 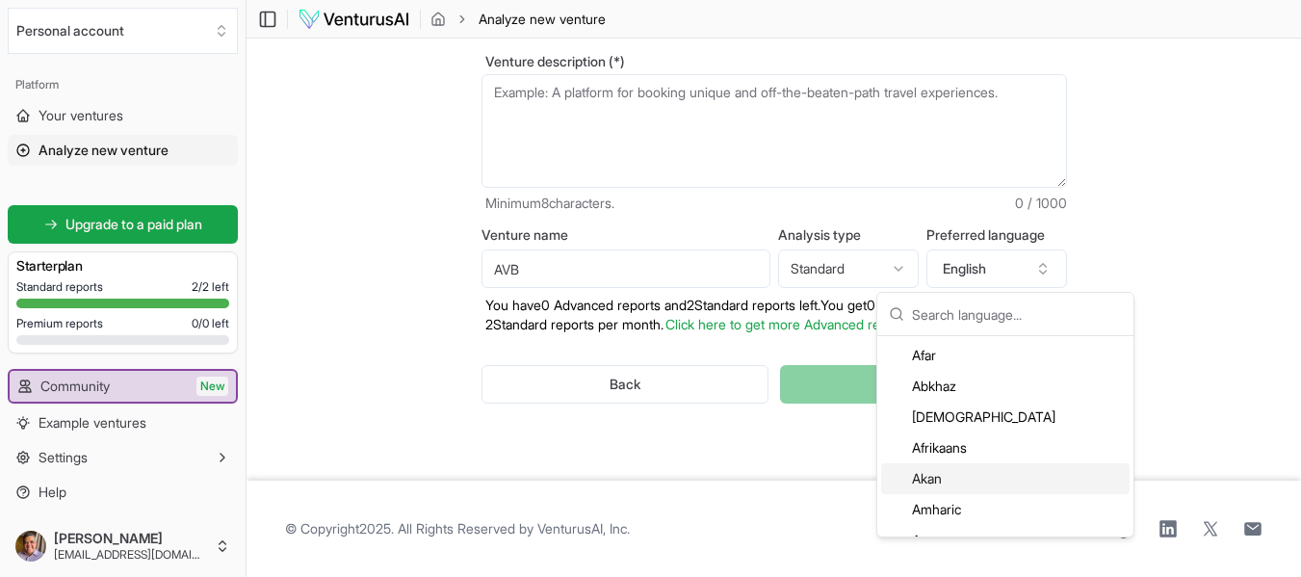 What do you see at coordinates (122, 31) in the screenshot?
I see `button: Select an organization` at bounding box center [122, 31].